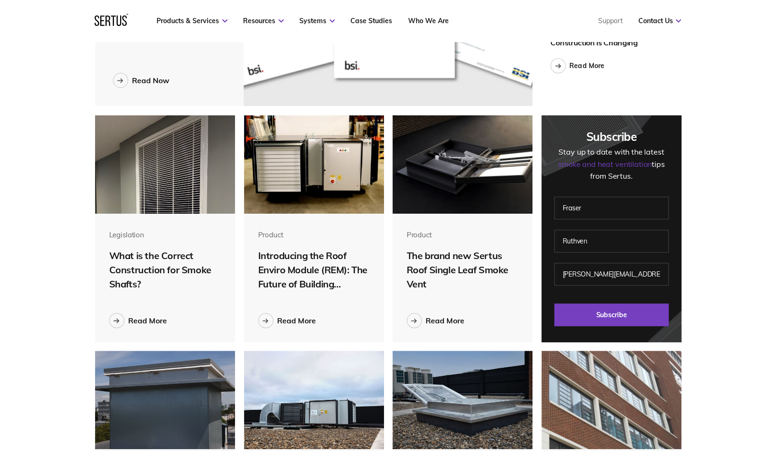 This screenshot has width=776, height=451. What do you see at coordinates (317, 21) in the screenshot?
I see `a: Systems` at bounding box center [317, 21].